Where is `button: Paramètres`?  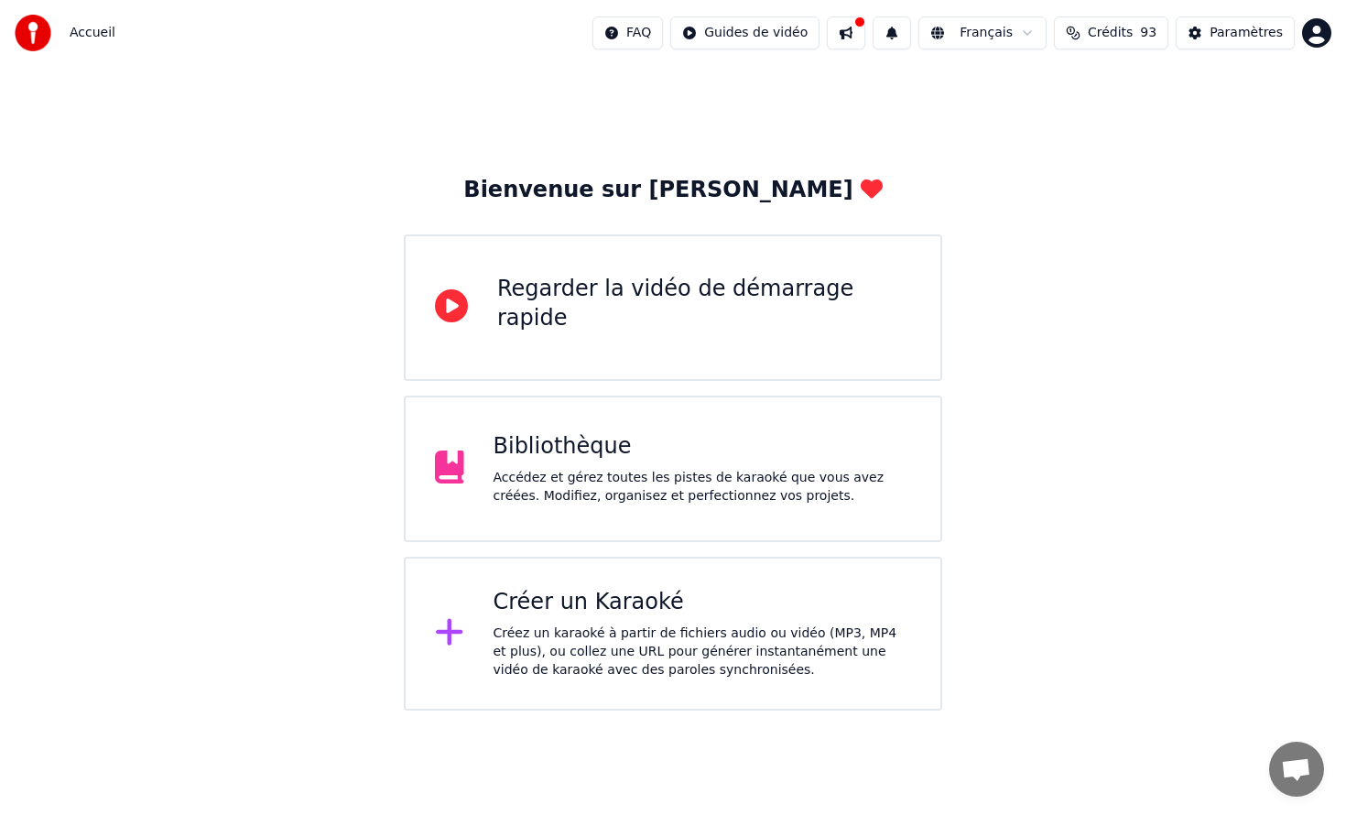
button: Paramètres is located at coordinates (1235, 33).